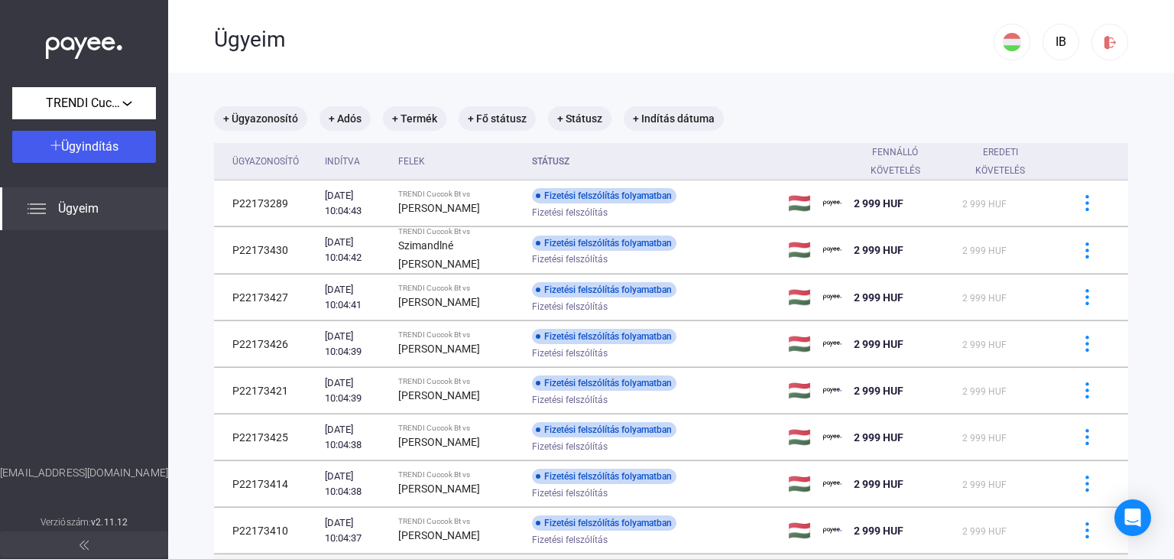  What do you see at coordinates (1012, 42) in the screenshot?
I see `img: HU` at bounding box center [1012, 42].